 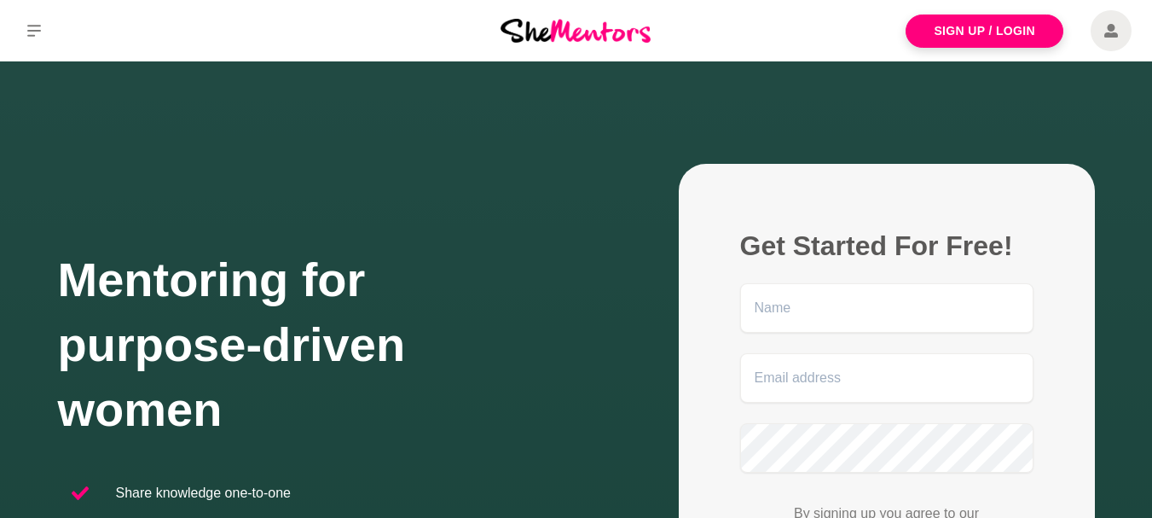 I want to click on h1: Mentoring for purpose-driven women, so click(x=317, y=344).